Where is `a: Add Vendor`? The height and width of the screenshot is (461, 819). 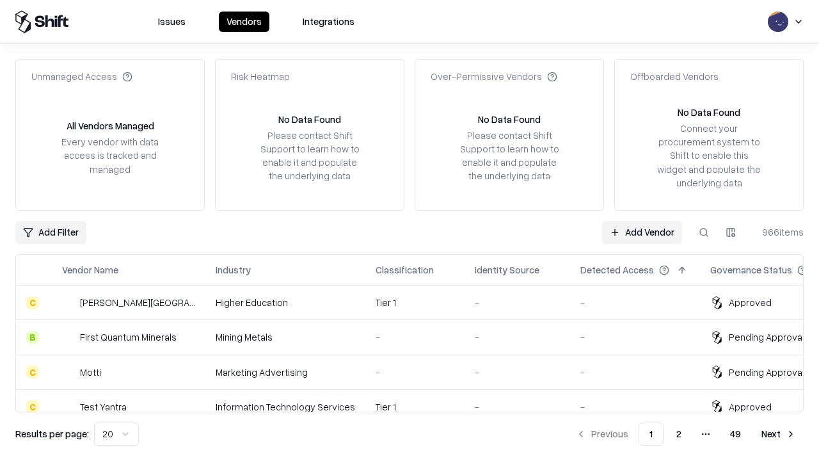 a: Add Vendor is located at coordinates (642, 232).